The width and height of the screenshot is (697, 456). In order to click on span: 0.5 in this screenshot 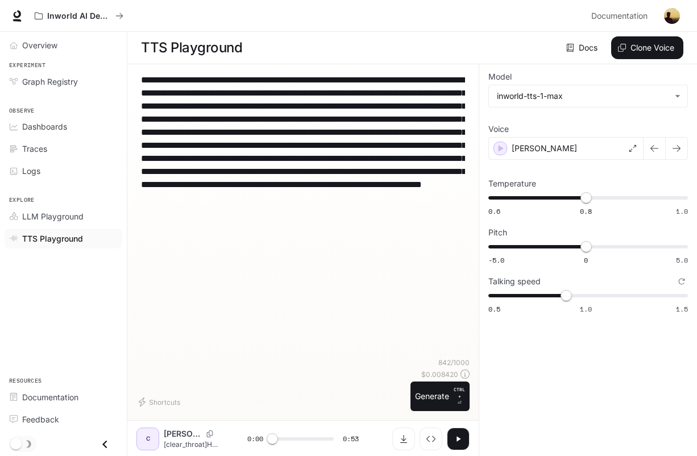, I will do `click(494, 309)`.